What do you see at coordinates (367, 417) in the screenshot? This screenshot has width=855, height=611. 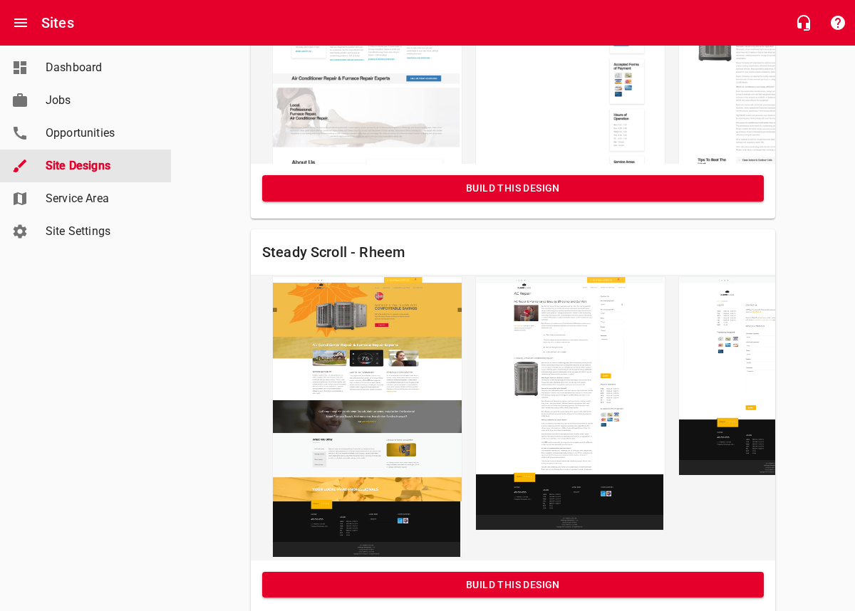 I see `img: steady-scroll-rheem.png` at bounding box center [367, 417].